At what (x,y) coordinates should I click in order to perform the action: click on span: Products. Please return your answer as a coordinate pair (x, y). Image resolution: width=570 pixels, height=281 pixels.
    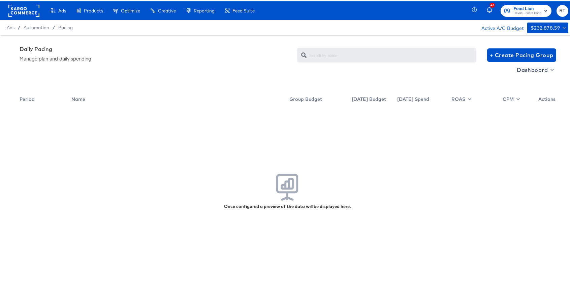
    Looking at the image, I should click on (93, 9).